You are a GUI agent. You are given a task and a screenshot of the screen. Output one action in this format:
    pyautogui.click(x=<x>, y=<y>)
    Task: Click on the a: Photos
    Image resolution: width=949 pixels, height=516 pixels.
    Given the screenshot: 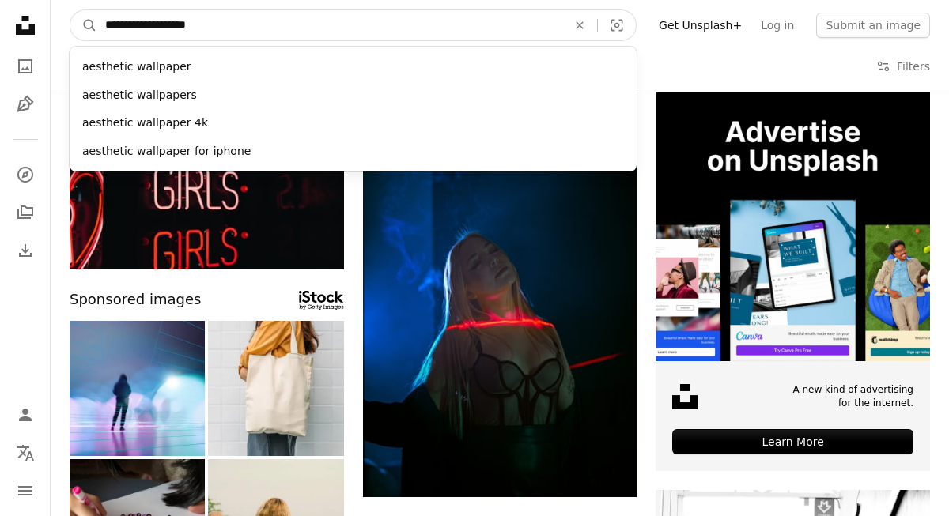 What is the action you would take?
    pyautogui.click(x=25, y=66)
    